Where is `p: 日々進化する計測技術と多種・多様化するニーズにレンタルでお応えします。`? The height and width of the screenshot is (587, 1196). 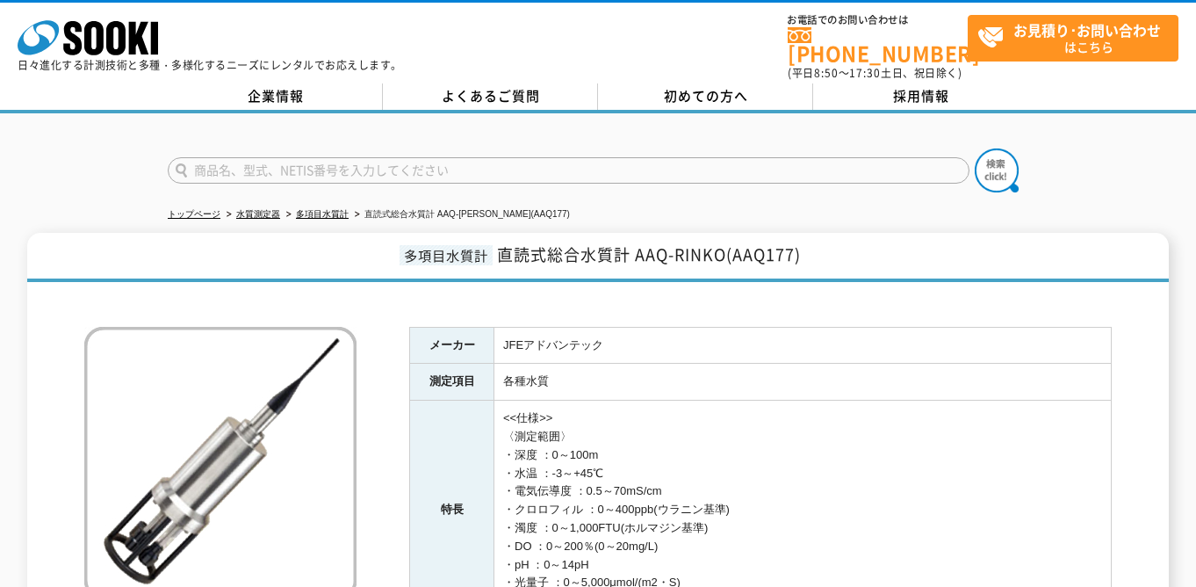 p: 日々進化する計測技術と多種・多様化するニーズにレンタルでお応えします。 is located at coordinates (210, 65).